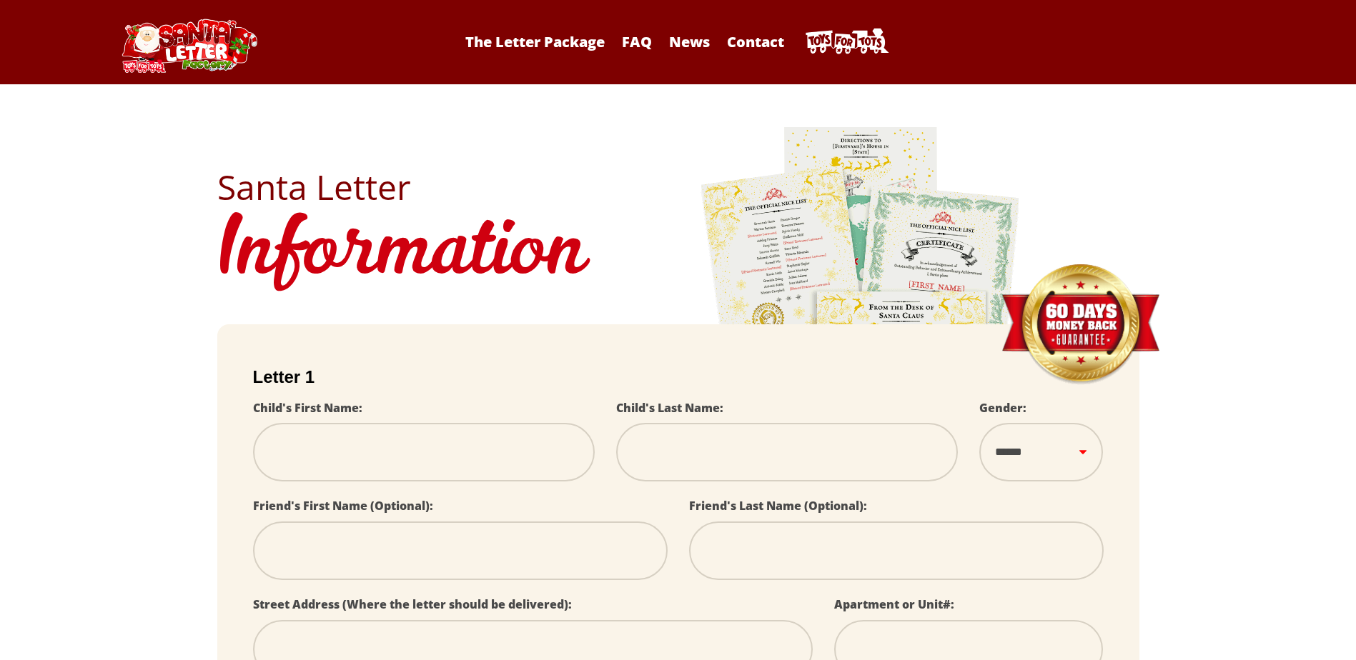 This screenshot has height=660, width=1356. Describe the element at coordinates (343, 506) in the screenshot. I see `label: Friend's First Name (Optional):` at that location.